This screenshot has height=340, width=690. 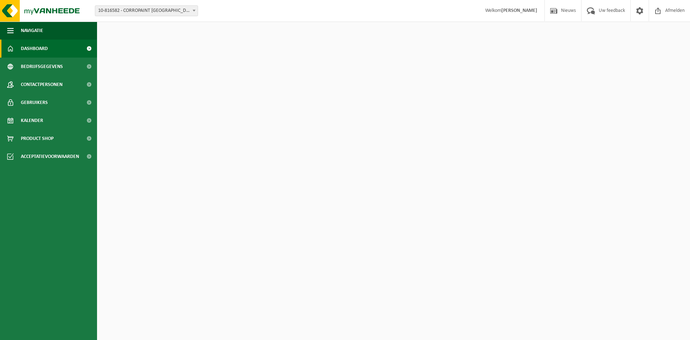 What do you see at coordinates (146, 11) in the screenshot?
I see `span: 10-816582 - CORROPAINT NV - ANTWERPEN` at bounding box center [146, 11].